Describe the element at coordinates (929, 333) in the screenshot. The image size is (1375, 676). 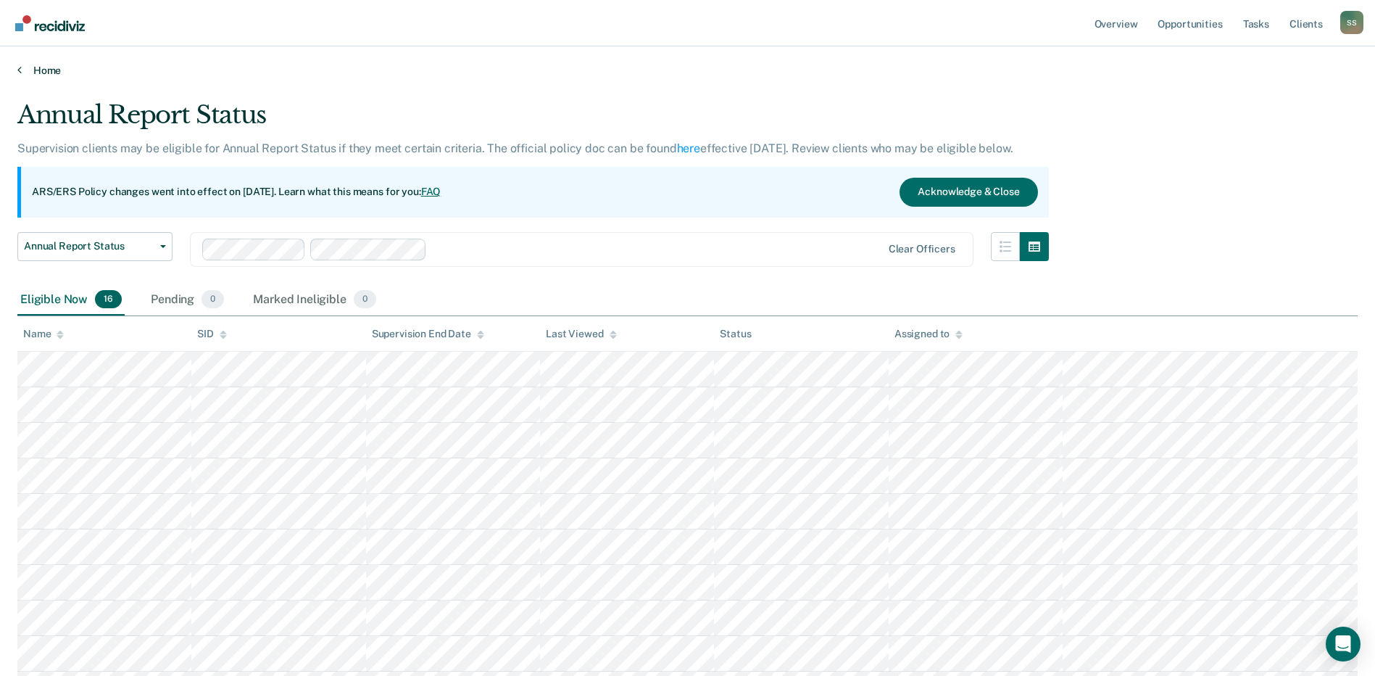
I see `div: Assigned to` at that location.